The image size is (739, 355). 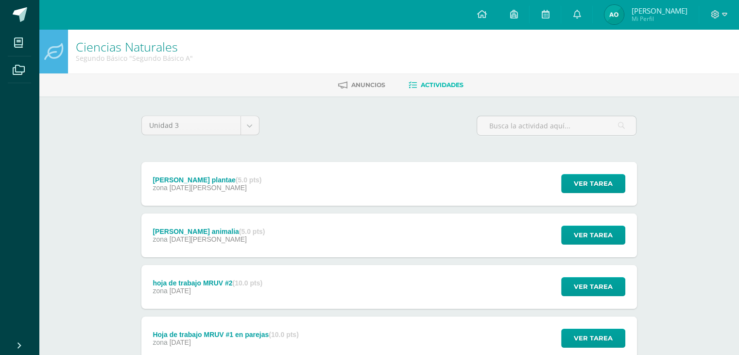 I want to click on img: e74017cff23c5166767eb9fc4bf12120.png, so click(x=614, y=15).